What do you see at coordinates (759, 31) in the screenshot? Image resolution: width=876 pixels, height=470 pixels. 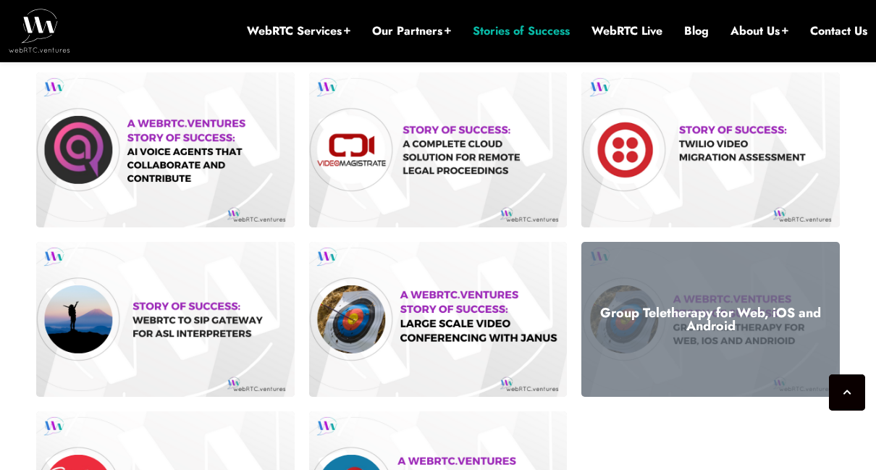 I see `a: About Us` at bounding box center [759, 31].